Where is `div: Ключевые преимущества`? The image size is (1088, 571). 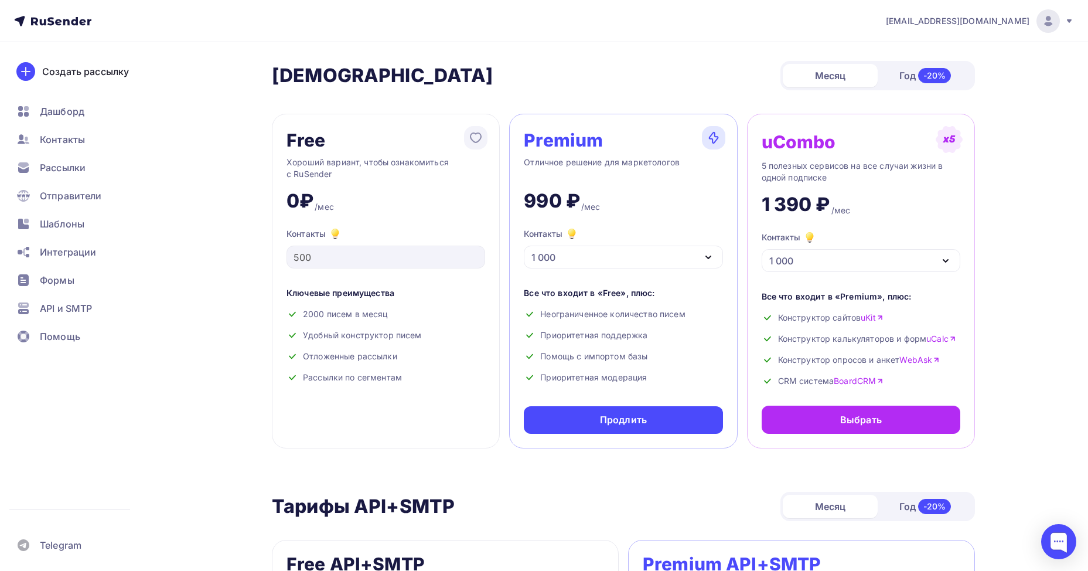
div: Ключевые преимущества is located at coordinates (386, 293).